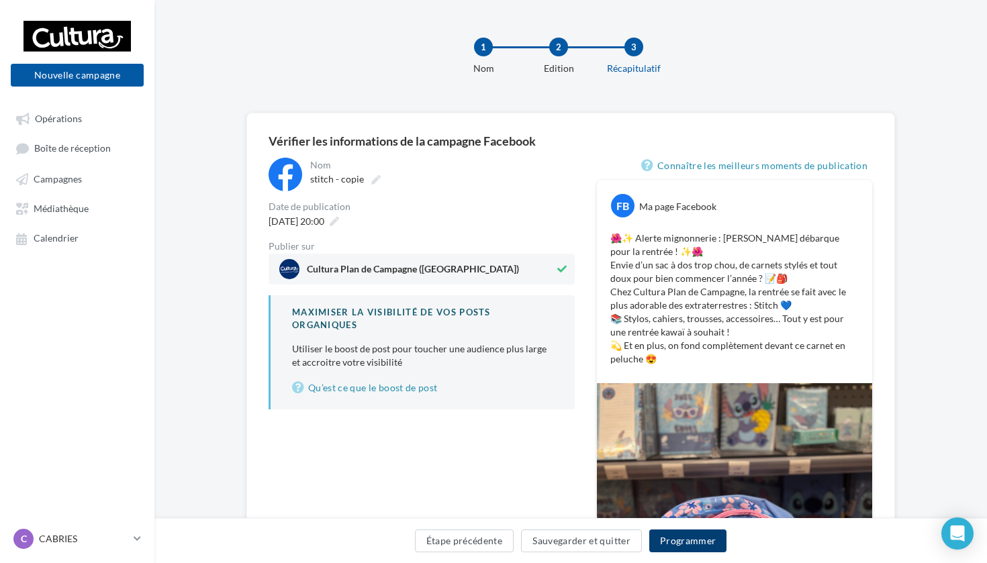  I want to click on button: Programmer, so click(688, 541).